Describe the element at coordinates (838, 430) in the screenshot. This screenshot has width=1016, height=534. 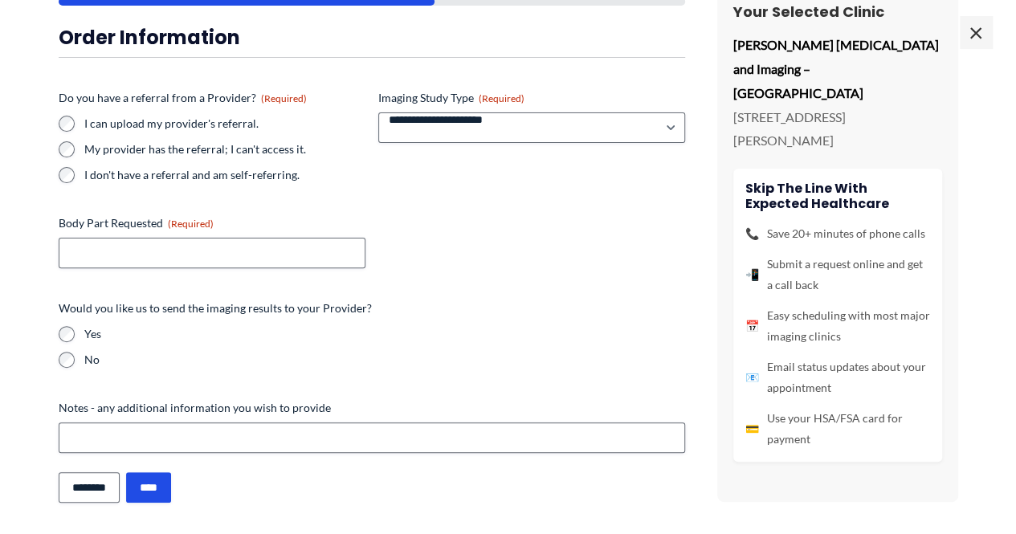
I see `li: Use your HSA/FSA card for payment` at that location.